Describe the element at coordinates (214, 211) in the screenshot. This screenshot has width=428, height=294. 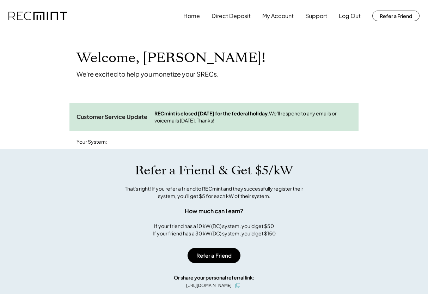
I see `div: How much can I earn?` at that location.